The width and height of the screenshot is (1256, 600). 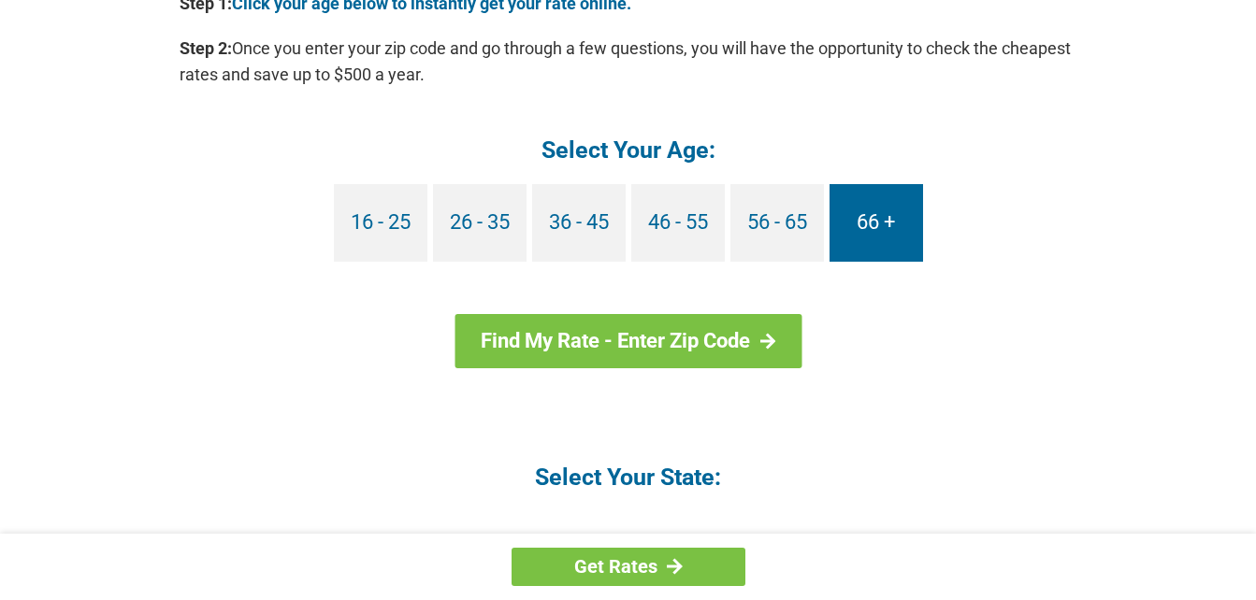 What do you see at coordinates (629, 62) in the screenshot?
I see `p: Once you enter your zip code and go through a few questions, you will have the opportunity to che...` at bounding box center [629, 62].